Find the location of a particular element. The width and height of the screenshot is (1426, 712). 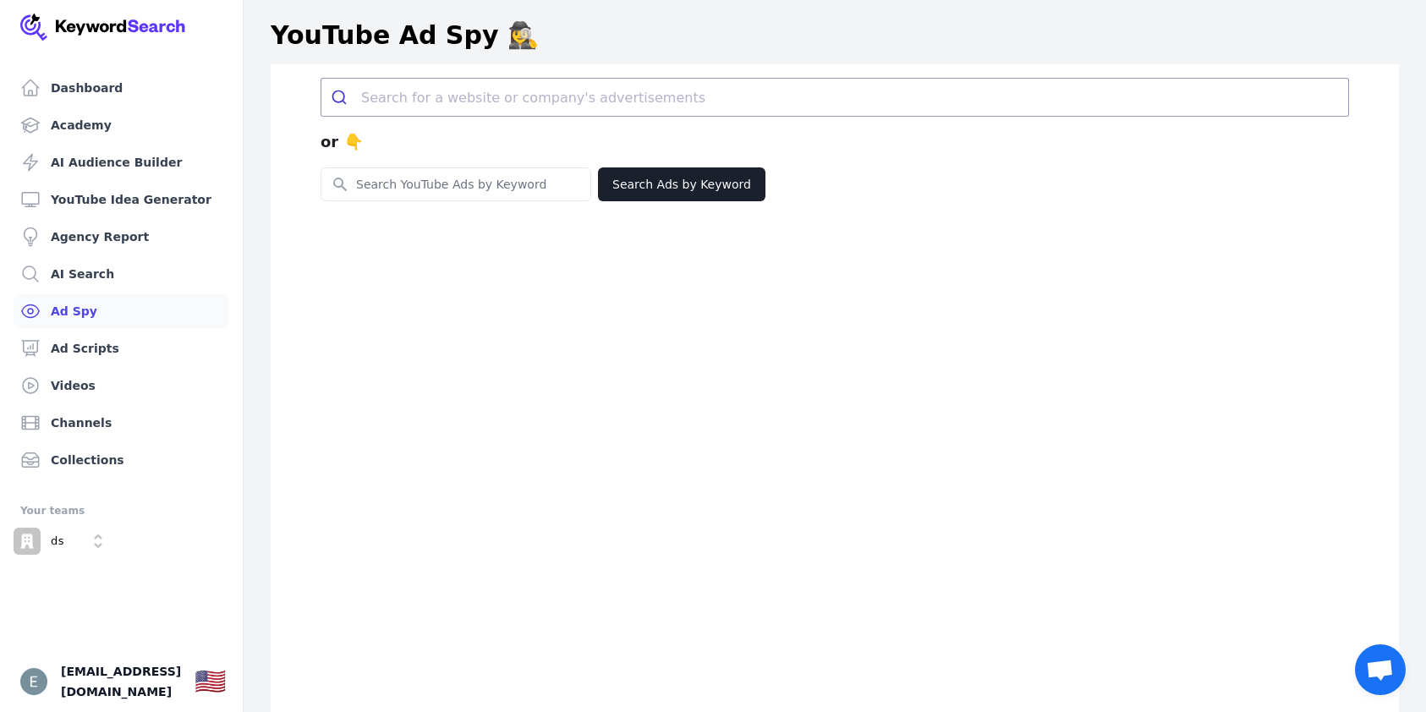

img: ds is located at coordinates (27, 541).